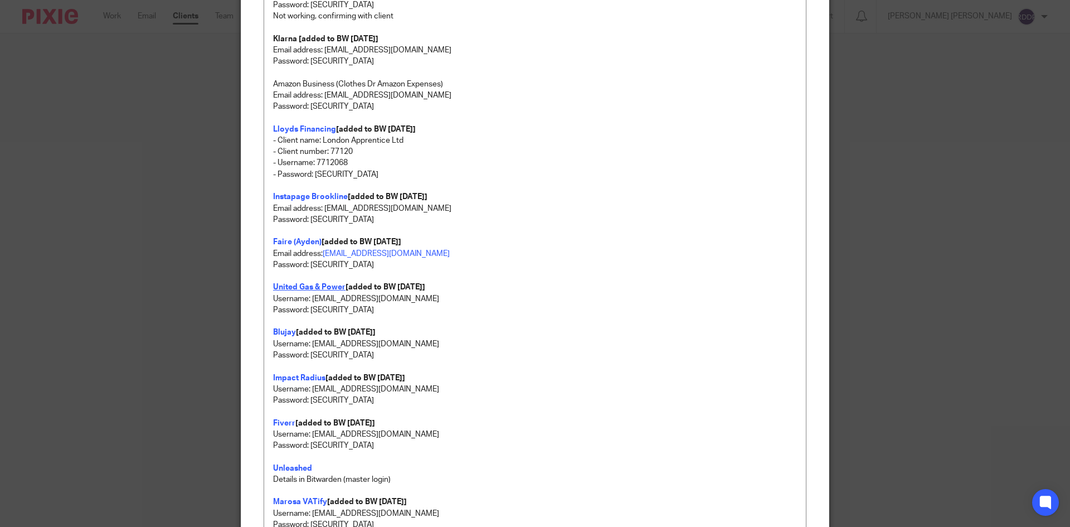 The width and height of the screenshot is (1070, 527). Describe the element at coordinates (300, 502) in the screenshot. I see `strong: Marosa VATify` at that location.